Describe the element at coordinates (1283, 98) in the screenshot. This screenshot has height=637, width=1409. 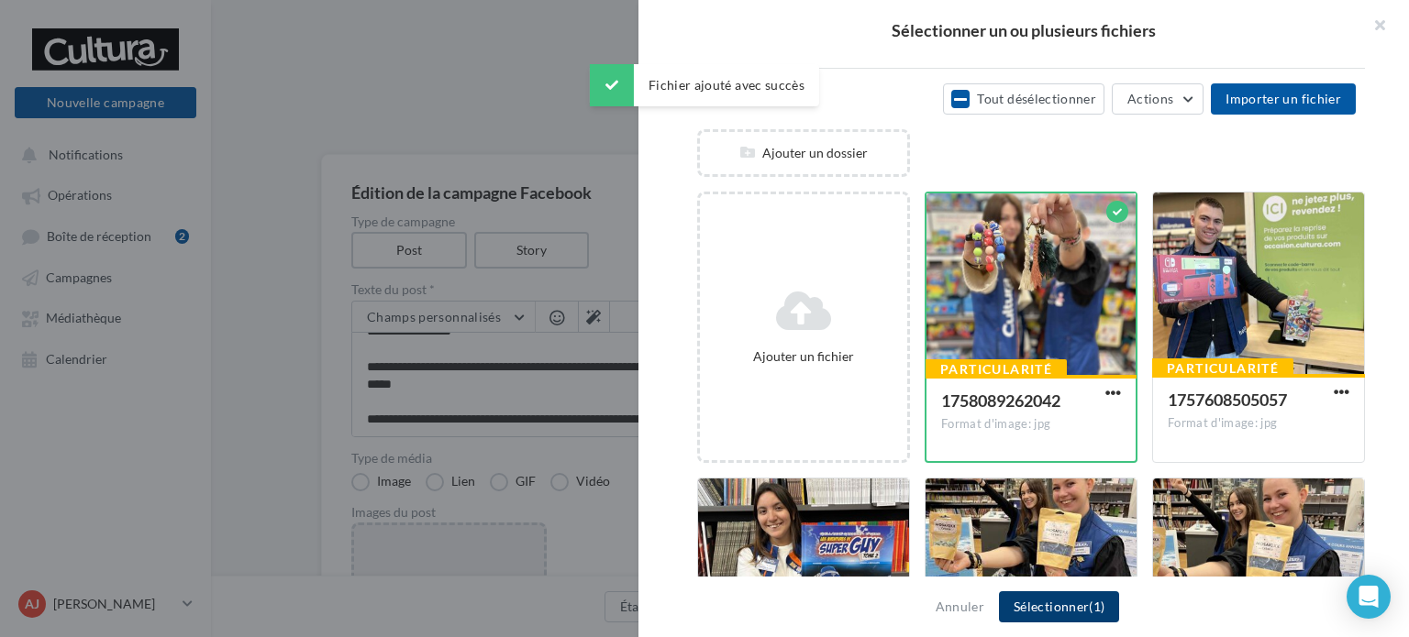
I see `span: Importer un fichier` at that location.